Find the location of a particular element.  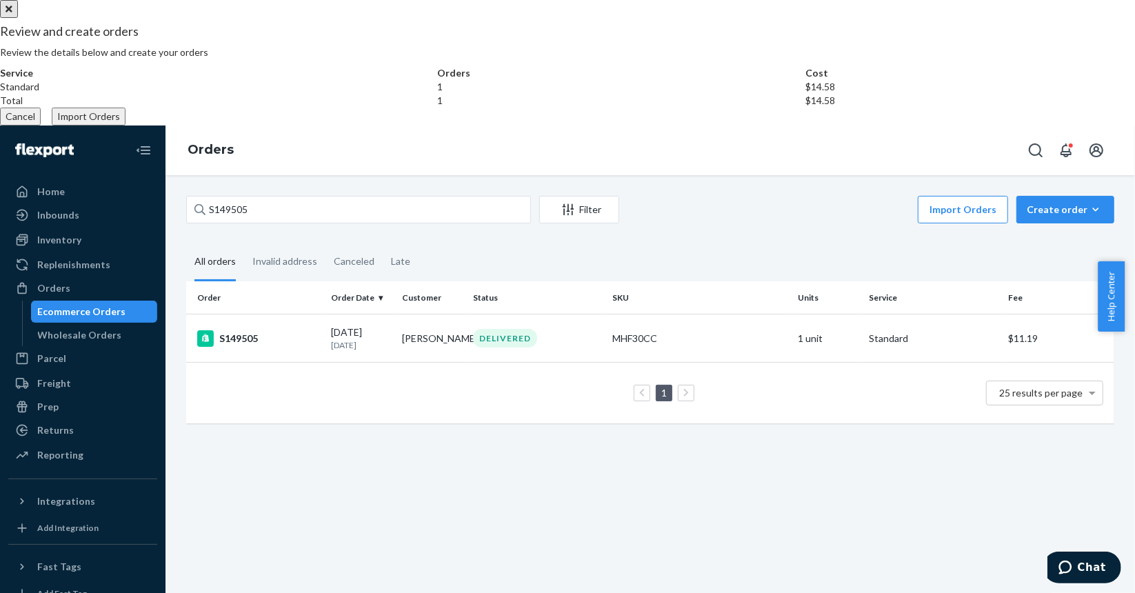

button: Help Center is located at coordinates (1110, 296).